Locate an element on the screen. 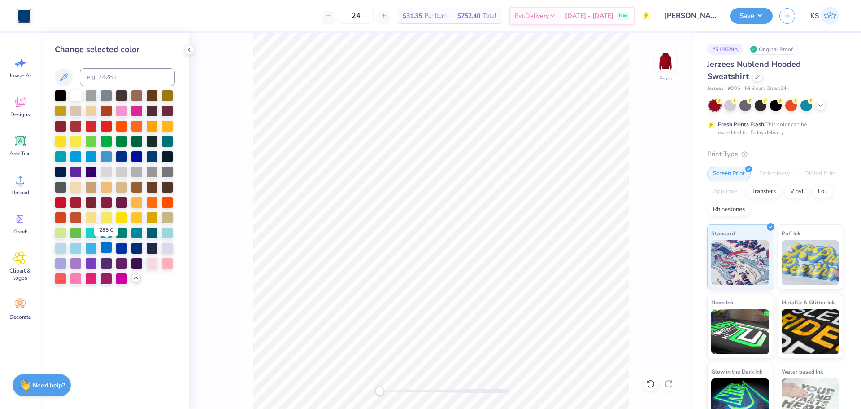 The width and height of the screenshot is (861, 409). span: KS is located at coordinates (815, 16).